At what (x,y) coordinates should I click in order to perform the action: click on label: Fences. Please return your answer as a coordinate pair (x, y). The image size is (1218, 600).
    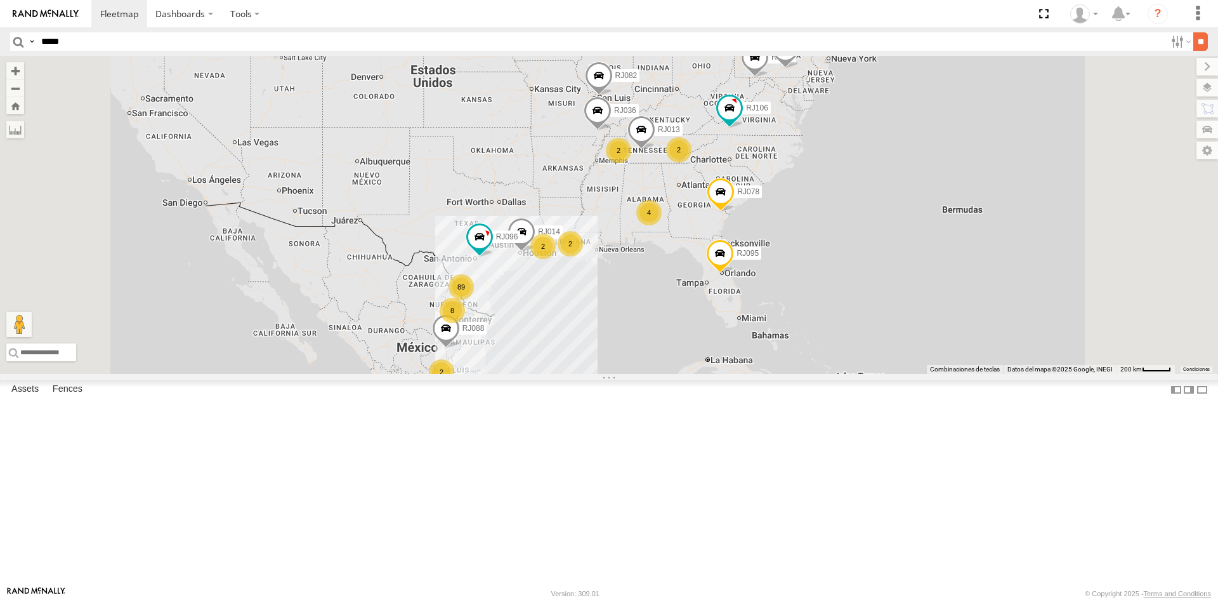
    Looking at the image, I should click on (67, 390).